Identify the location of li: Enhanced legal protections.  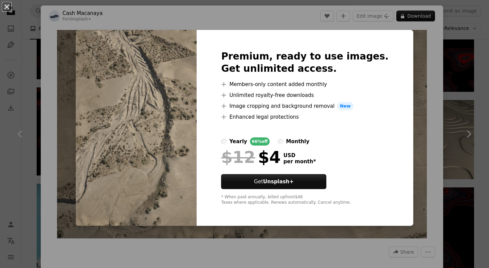
(305, 117).